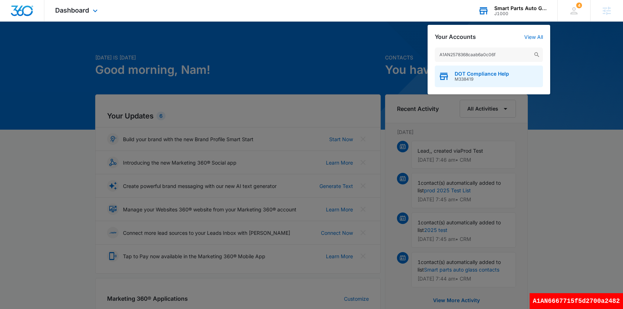  What do you see at coordinates (482, 74) in the screenshot?
I see `span: DOT Compliance Help` at bounding box center [482, 74].